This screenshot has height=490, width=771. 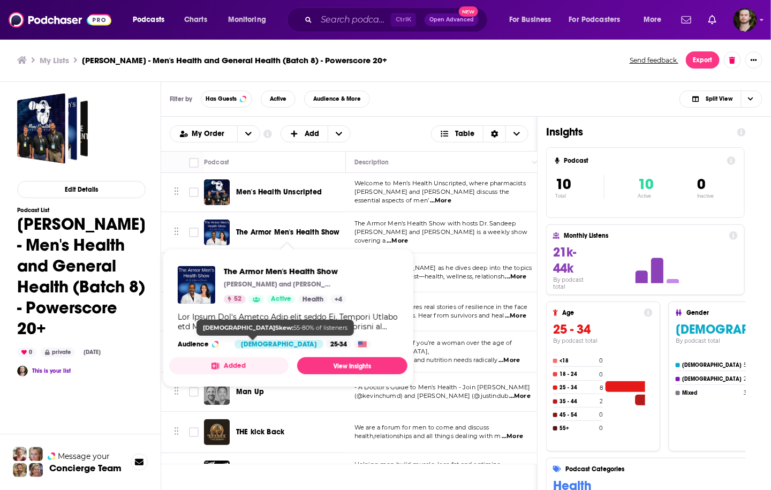 I want to click on button: Show profile menu, so click(x=745, y=20).